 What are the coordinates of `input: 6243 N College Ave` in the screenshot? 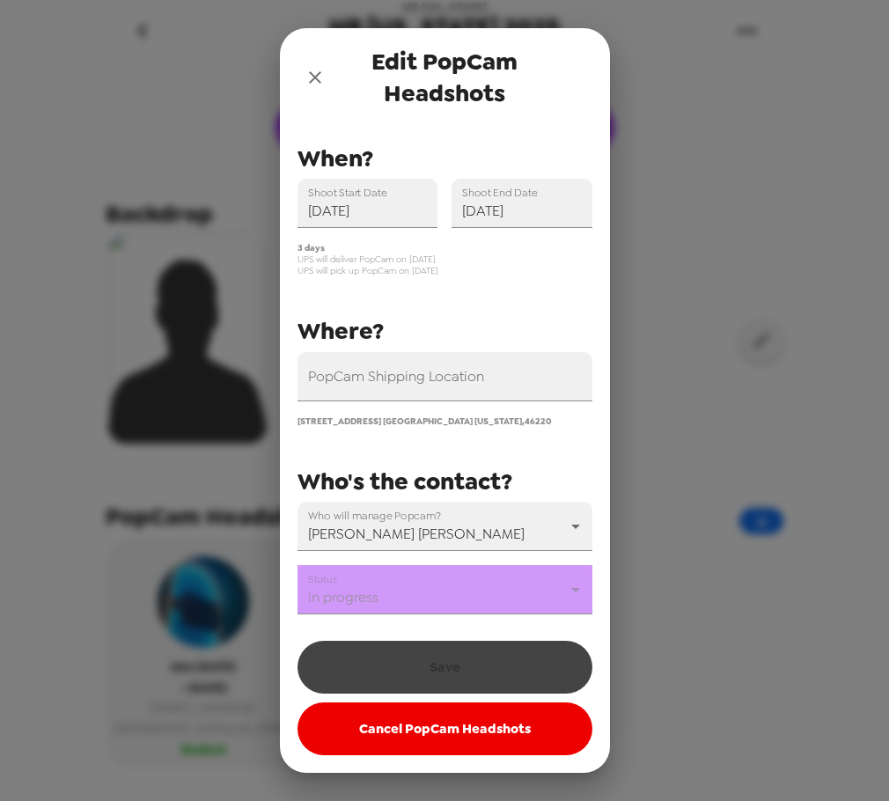 It's located at (444, 377).